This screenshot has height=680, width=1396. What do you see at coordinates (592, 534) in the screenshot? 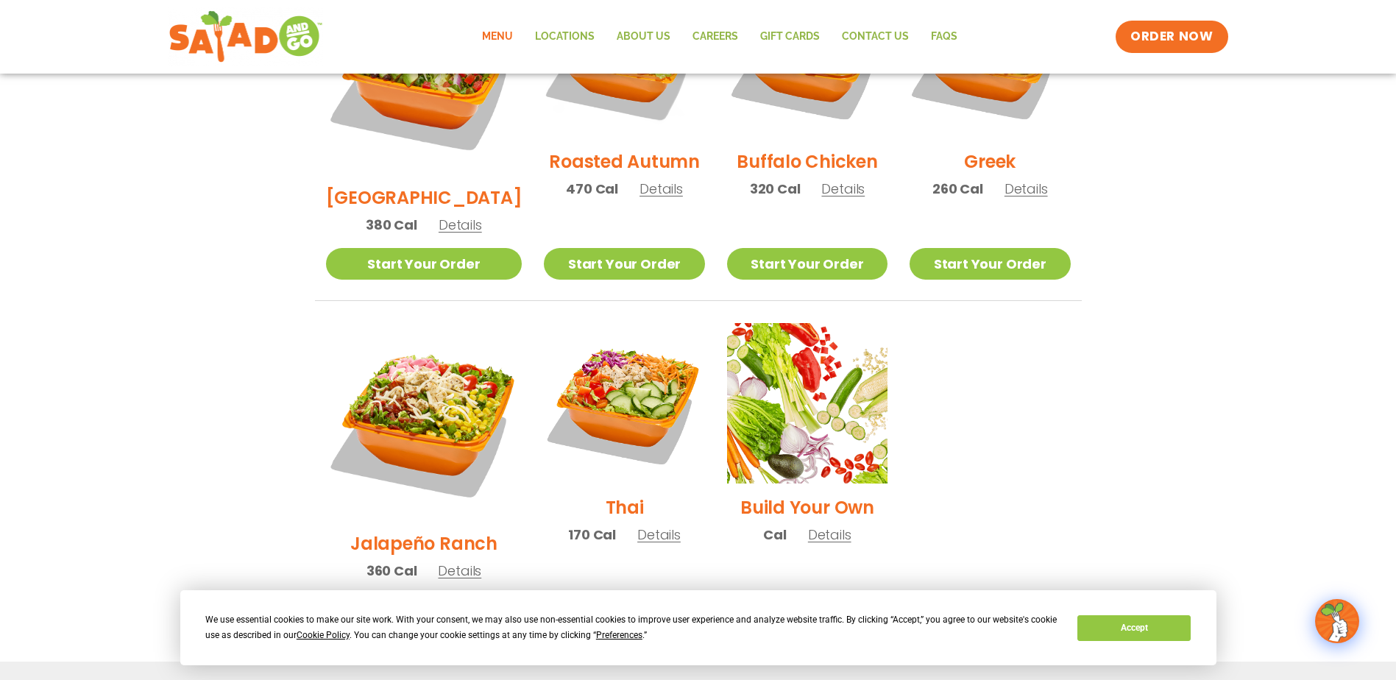
I see `span: 170 Cal` at bounding box center [592, 534].